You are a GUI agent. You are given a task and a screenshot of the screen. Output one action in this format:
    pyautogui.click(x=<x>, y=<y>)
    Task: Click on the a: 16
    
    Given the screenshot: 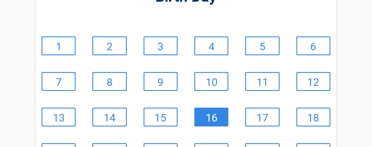 What is the action you would take?
    pyautogui.click(x=211, y=117)
    